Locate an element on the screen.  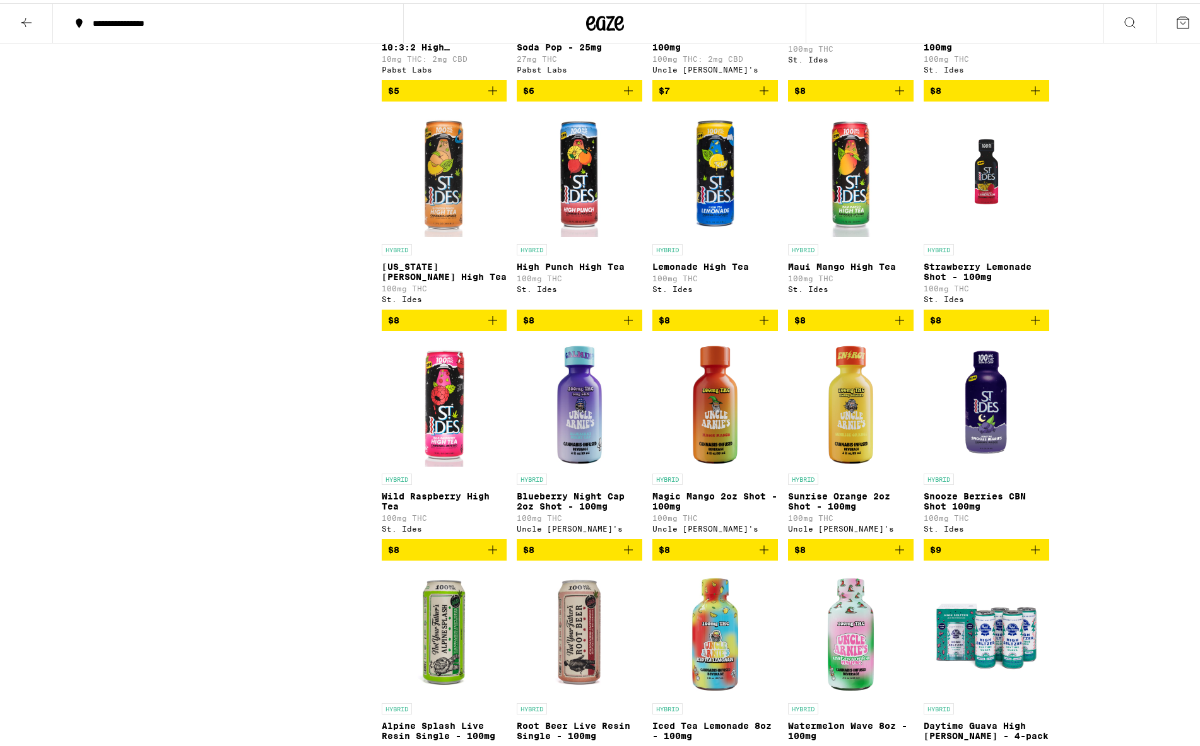
img: Not Your Father's - Alpine Splash Live Resin Single - 100mg is located at coordinates (444, 631).